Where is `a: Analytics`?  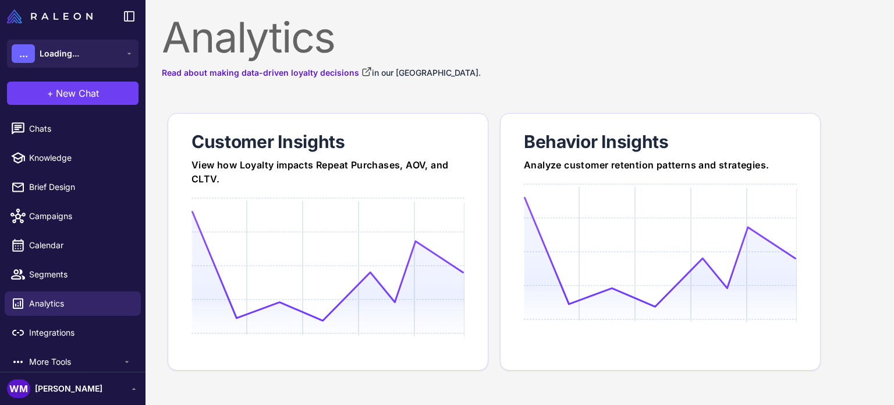 a: Analytics is located at coordinates (73, 303).